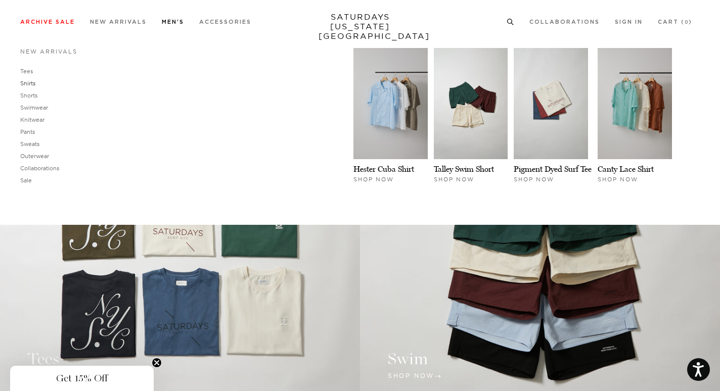  Describe the element at coordinates (157, 363) in the screenshot. I see `button: Close teaser` at that location.